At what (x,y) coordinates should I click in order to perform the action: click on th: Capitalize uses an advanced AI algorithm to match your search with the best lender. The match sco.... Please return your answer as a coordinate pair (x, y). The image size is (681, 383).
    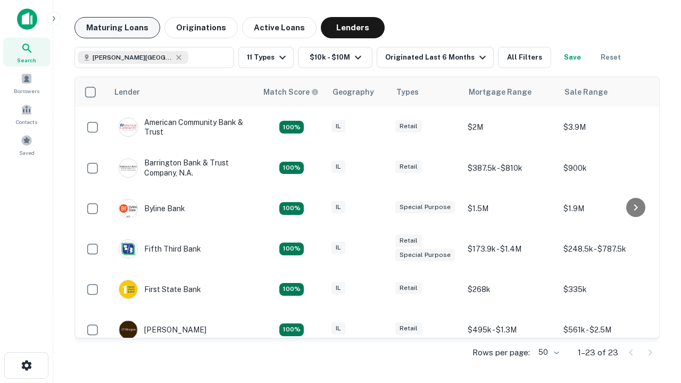
    Looking at the image, I should click on (291, 92).